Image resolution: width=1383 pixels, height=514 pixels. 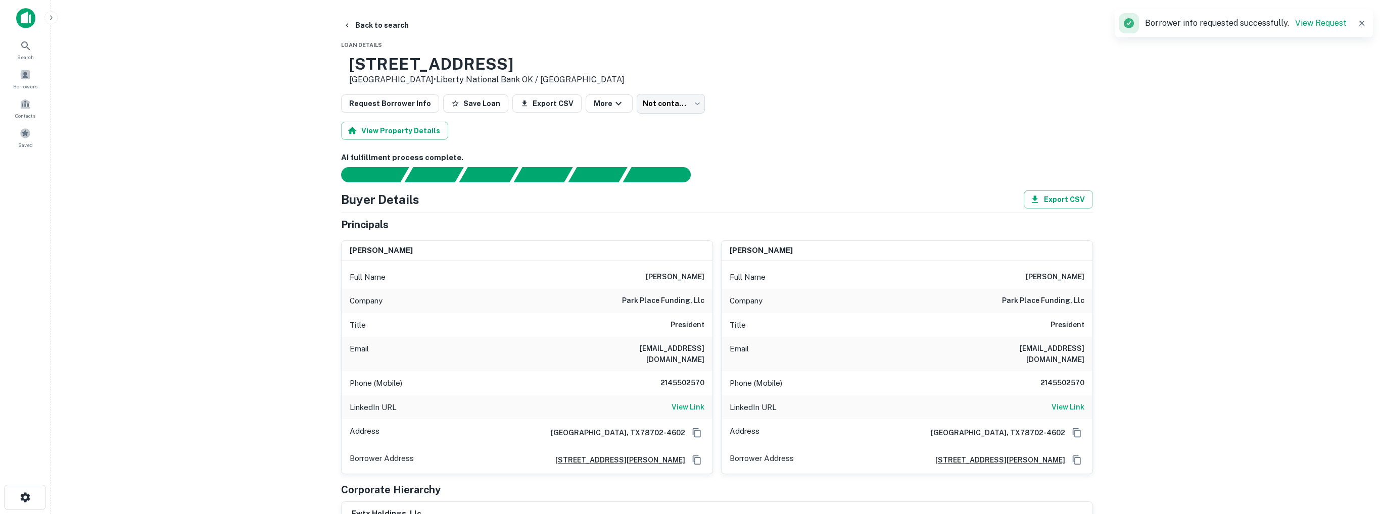 What do you see at coordinates (365, 225) in the screenshot?
I see `h5: Principals` at bounding box center [365, 225].